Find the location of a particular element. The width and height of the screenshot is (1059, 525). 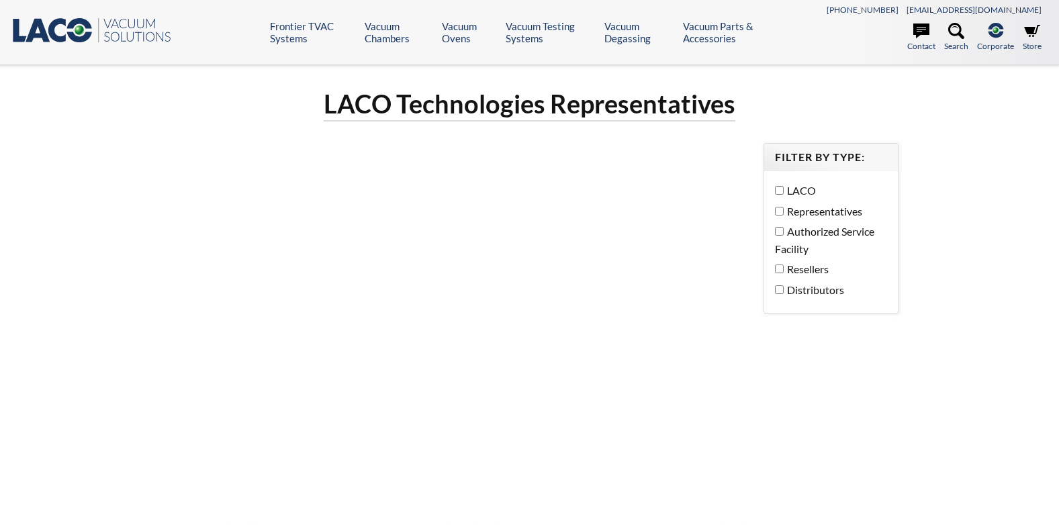

a: Store is located at coordinates (1032, 38).